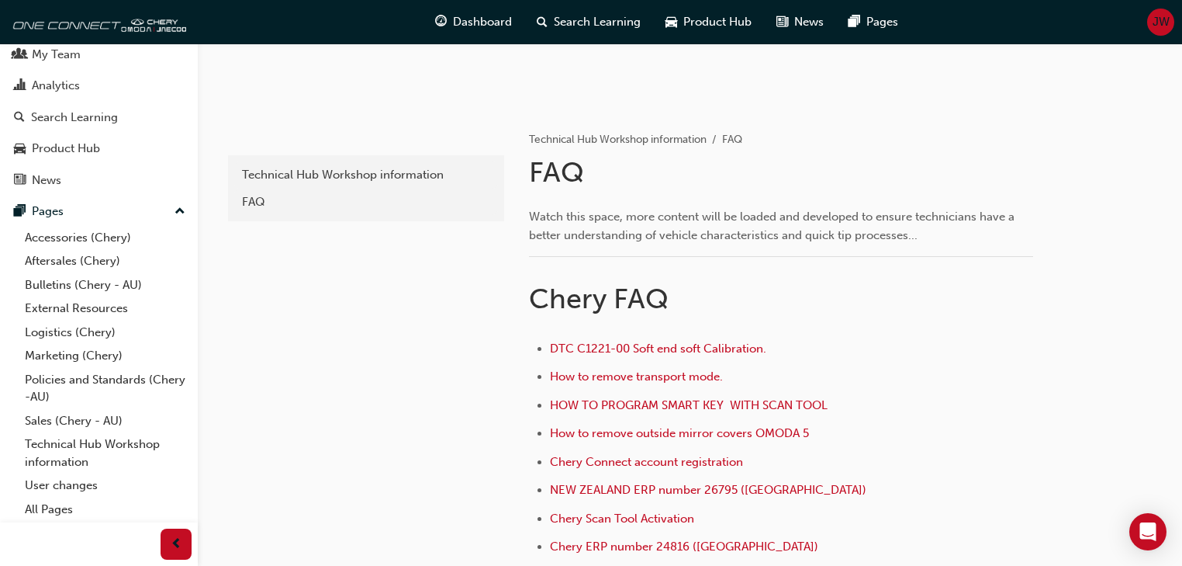  What do you see at coordinates (689, 405) in the screenshot?
I see `a: HOW TO PROGRAM SMART KEY WITH SCAN TOOL` at bounding box center [689, 405].